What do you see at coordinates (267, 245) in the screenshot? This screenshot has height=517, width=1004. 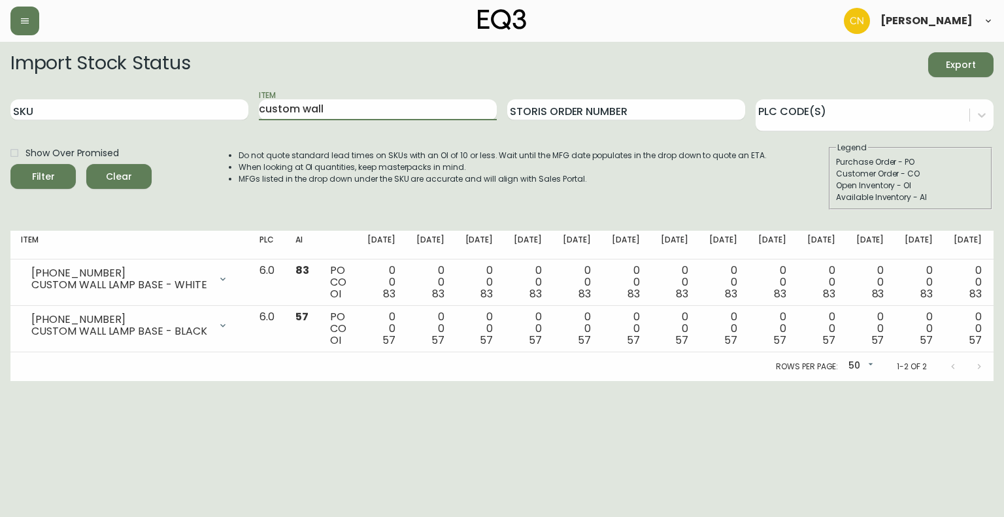 I see `th: PLC` at bounding box center [267, 245].